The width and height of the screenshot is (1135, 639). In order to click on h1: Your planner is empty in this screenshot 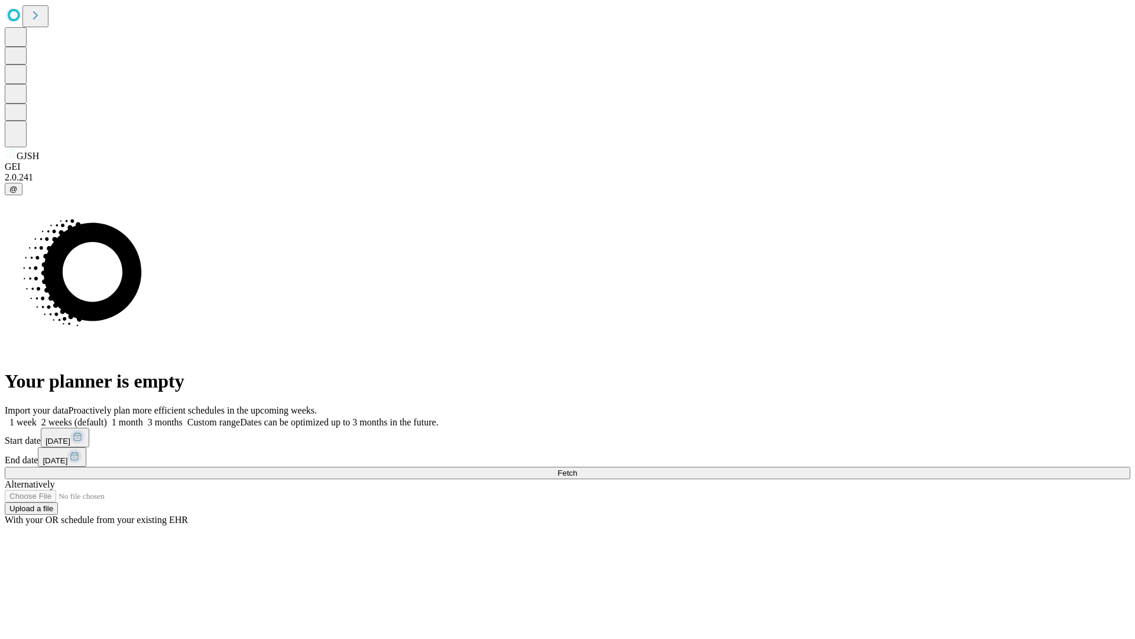, I will do `click(568, 381)`.